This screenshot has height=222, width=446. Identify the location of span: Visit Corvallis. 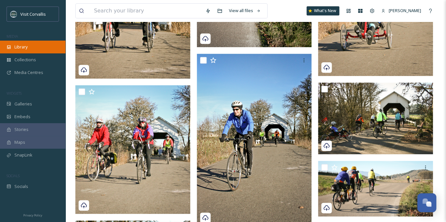
(33, 14).